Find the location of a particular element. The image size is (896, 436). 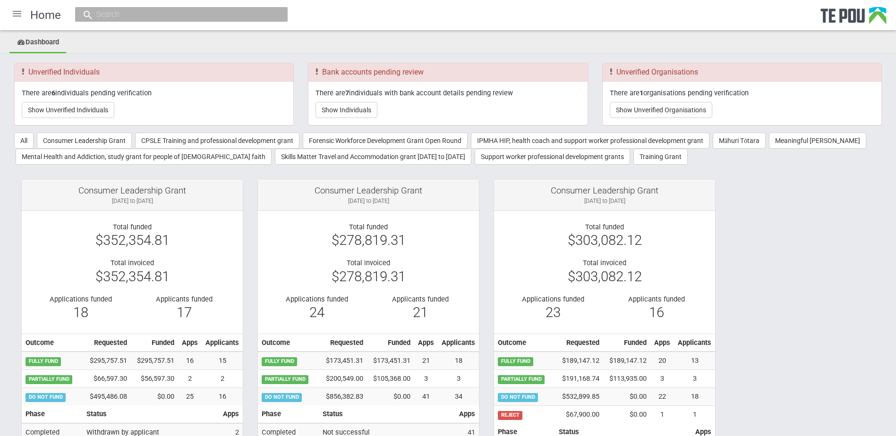

p: There are organisations pending verification is located at coordinates (742, 93).